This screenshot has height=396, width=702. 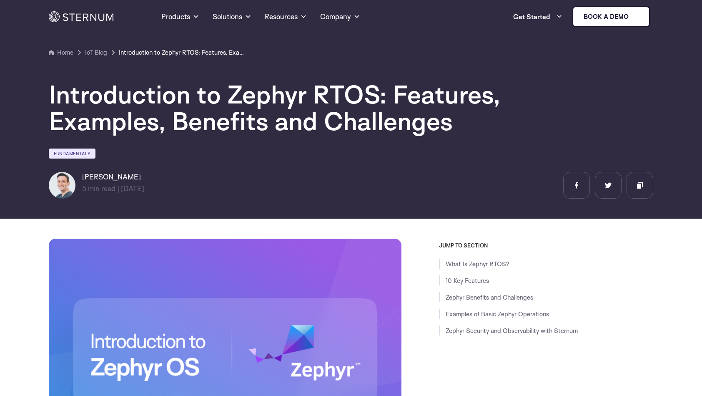 I want to click on img: Igal Zeifman, so click(x=62, y=185).